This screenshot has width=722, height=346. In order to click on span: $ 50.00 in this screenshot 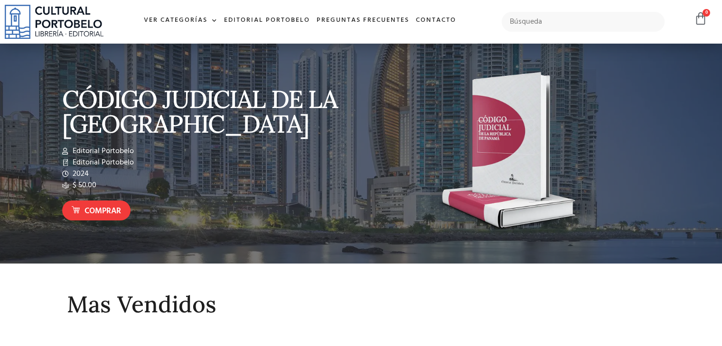, I will do `click(83, 185)`.